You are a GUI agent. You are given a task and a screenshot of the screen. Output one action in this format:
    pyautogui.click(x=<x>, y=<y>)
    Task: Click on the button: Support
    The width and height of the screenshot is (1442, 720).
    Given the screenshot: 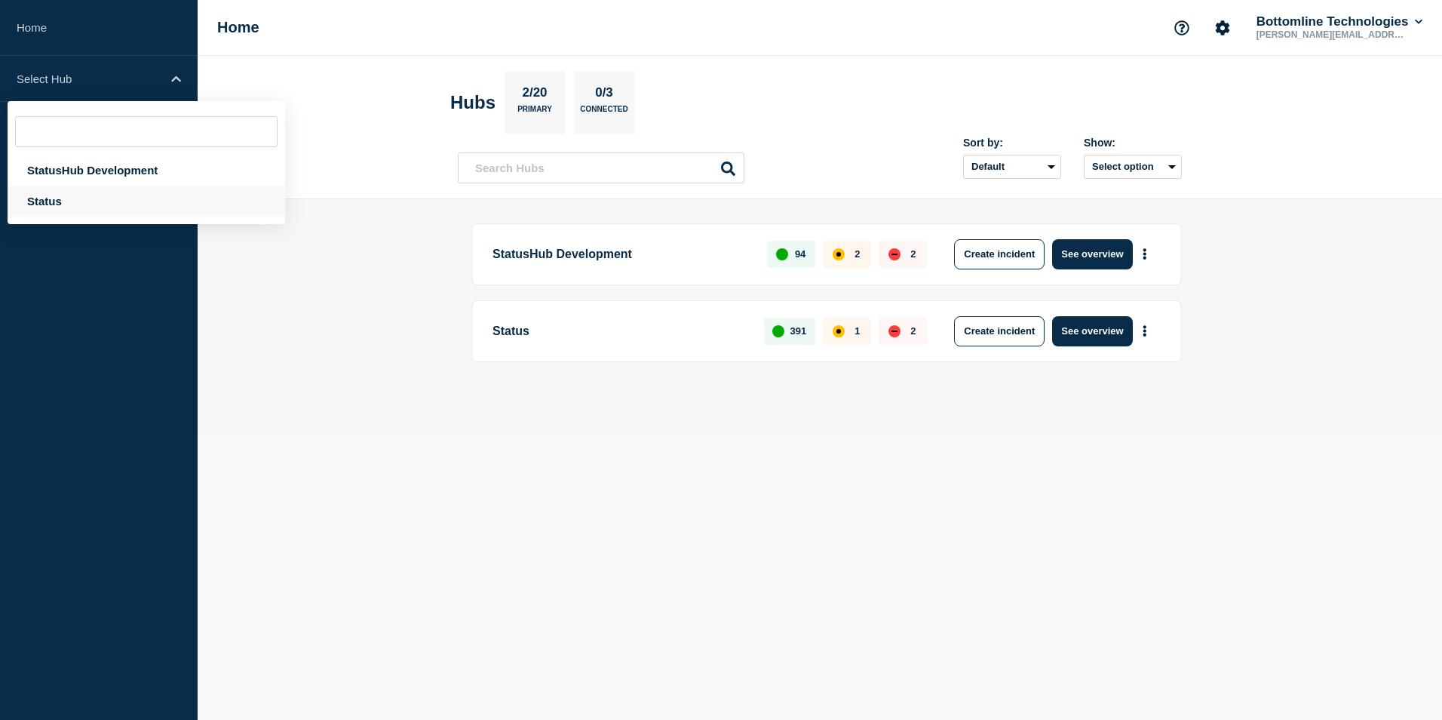 What is the action you would take?
    pyautogui.click(x=1182, y=28)
    